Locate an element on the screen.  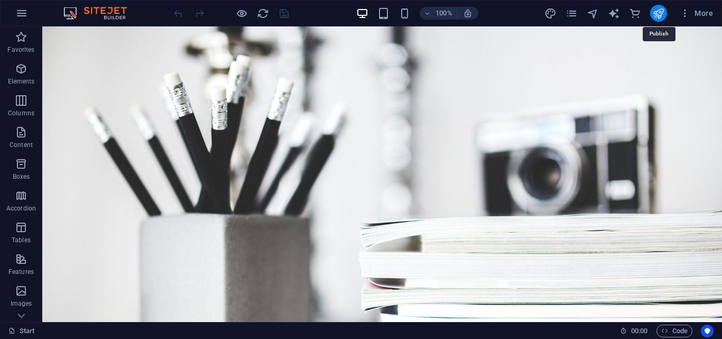
i: Commerce is located at coordinates (635, 13).